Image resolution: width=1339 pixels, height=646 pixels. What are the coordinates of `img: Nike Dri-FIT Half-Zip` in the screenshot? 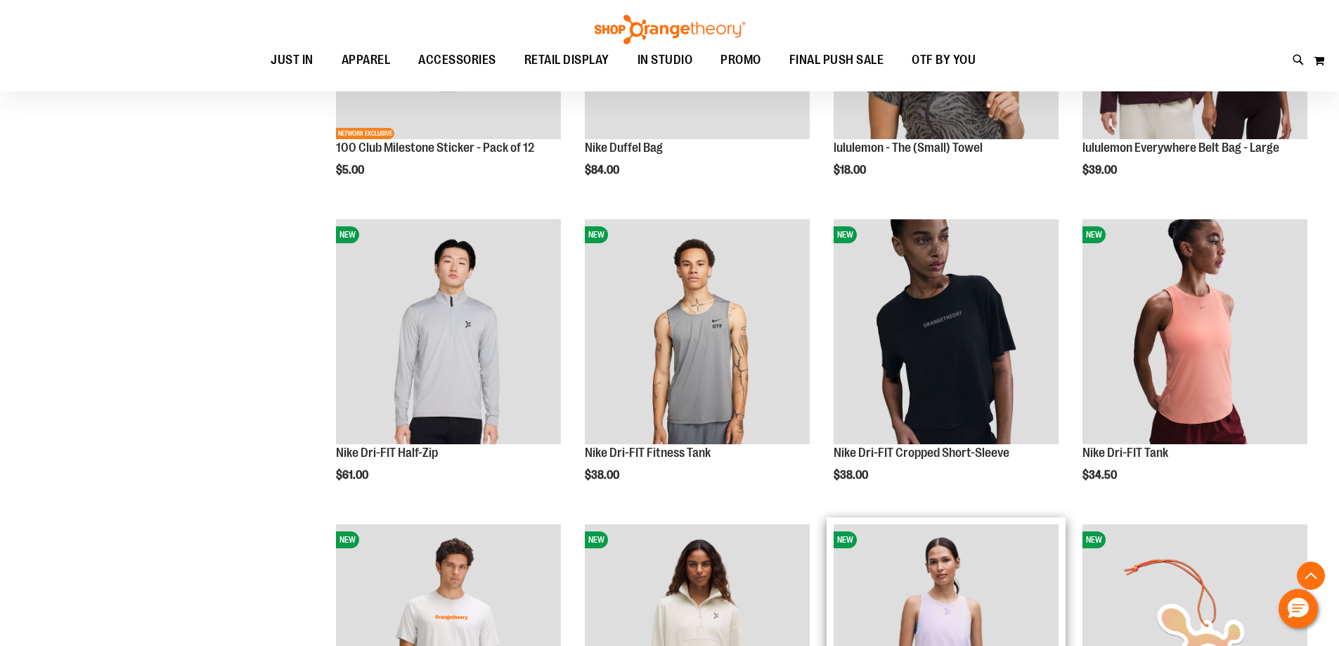 It's located at (449, 332).